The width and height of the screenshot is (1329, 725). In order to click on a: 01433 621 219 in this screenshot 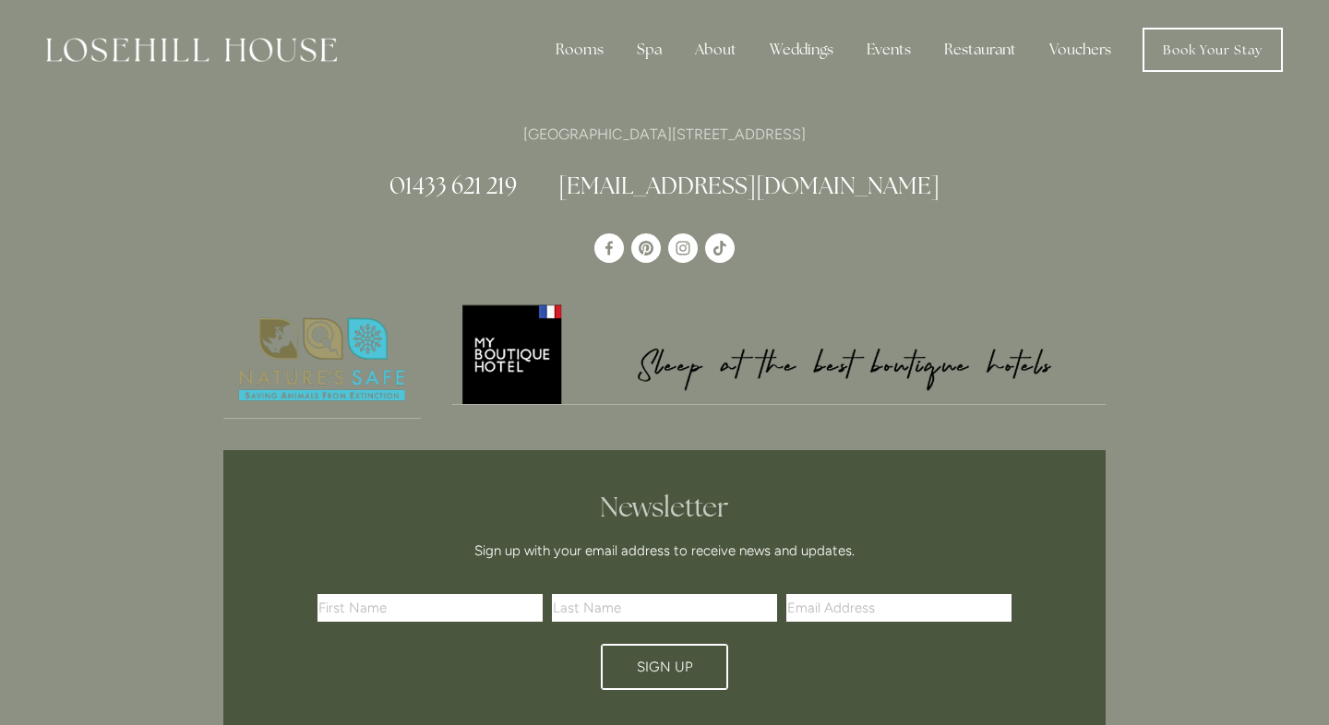, I will do `click(453, 185)`.